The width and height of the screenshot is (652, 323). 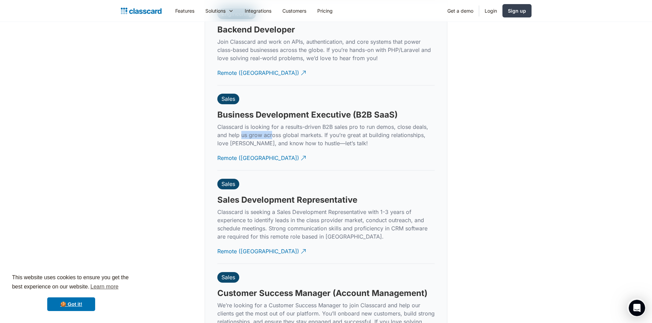 What do you see at coordinates (325, 11) in the screenshot?
I see `a: Pricing` at bounding box center [325, 11].